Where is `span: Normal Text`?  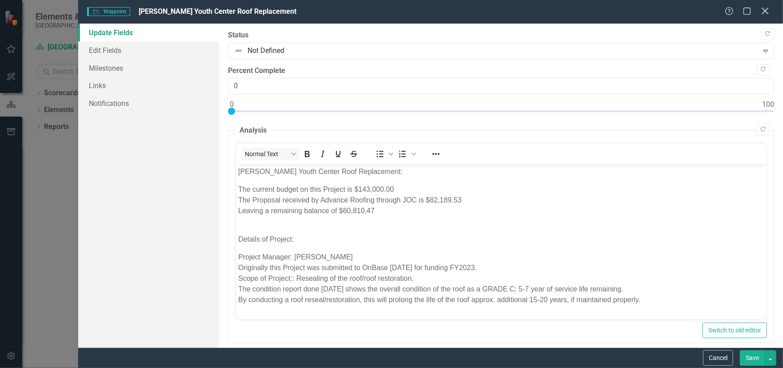
span: Normal Text is located at coordinates (267, 154).